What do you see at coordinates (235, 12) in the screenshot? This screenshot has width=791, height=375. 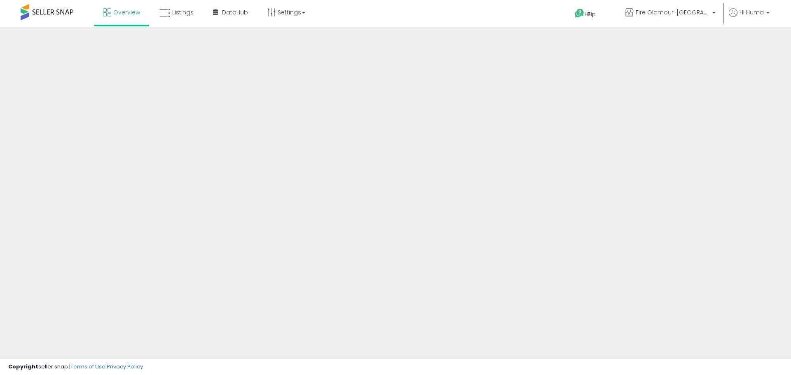 I see `span: DataHub` at bounding box center [235, 12].